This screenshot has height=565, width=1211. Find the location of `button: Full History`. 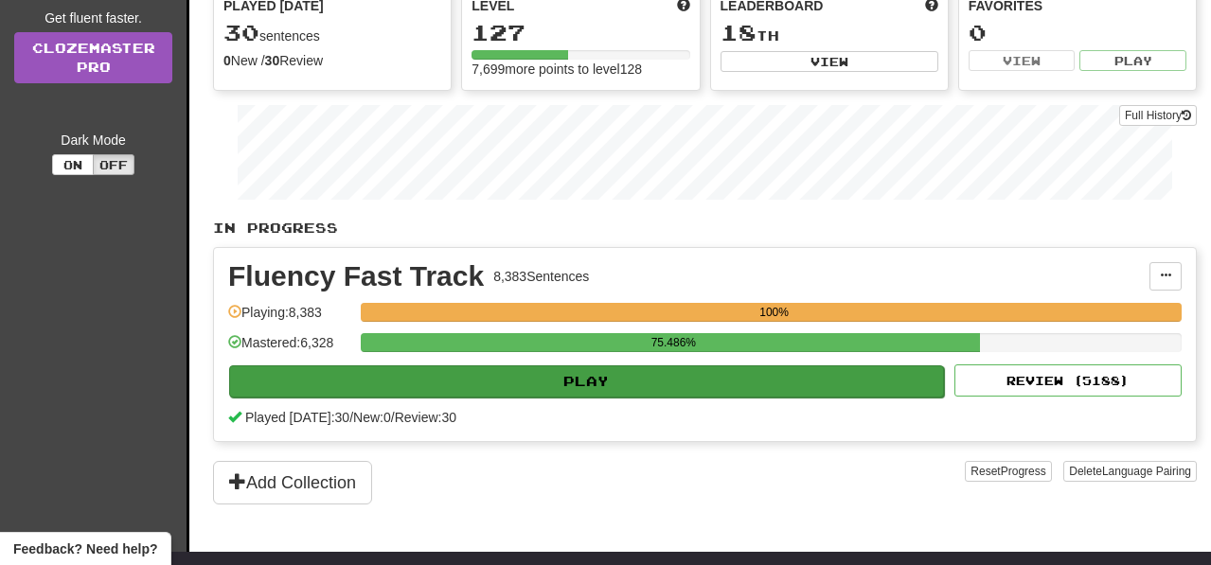

button: Full History is located at coordinates (1158, 116).